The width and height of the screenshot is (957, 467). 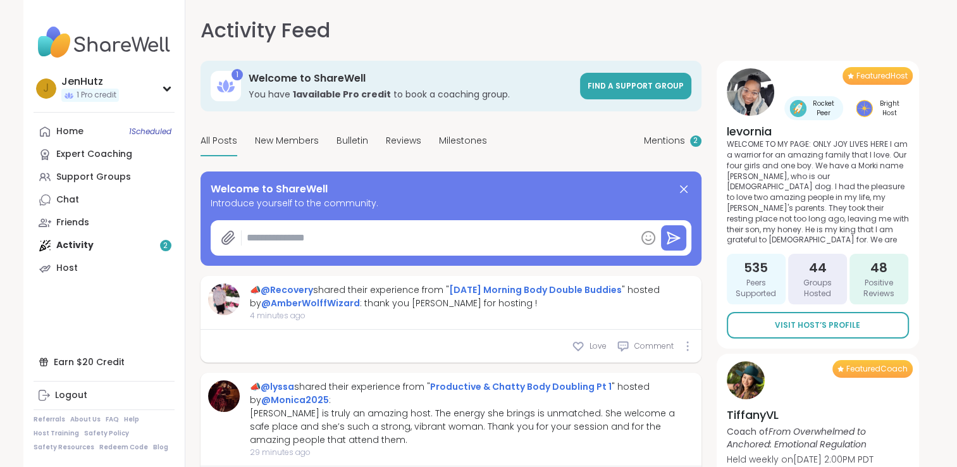 I want to click on span: 1 Scheduled, so click(x=150, y=132).